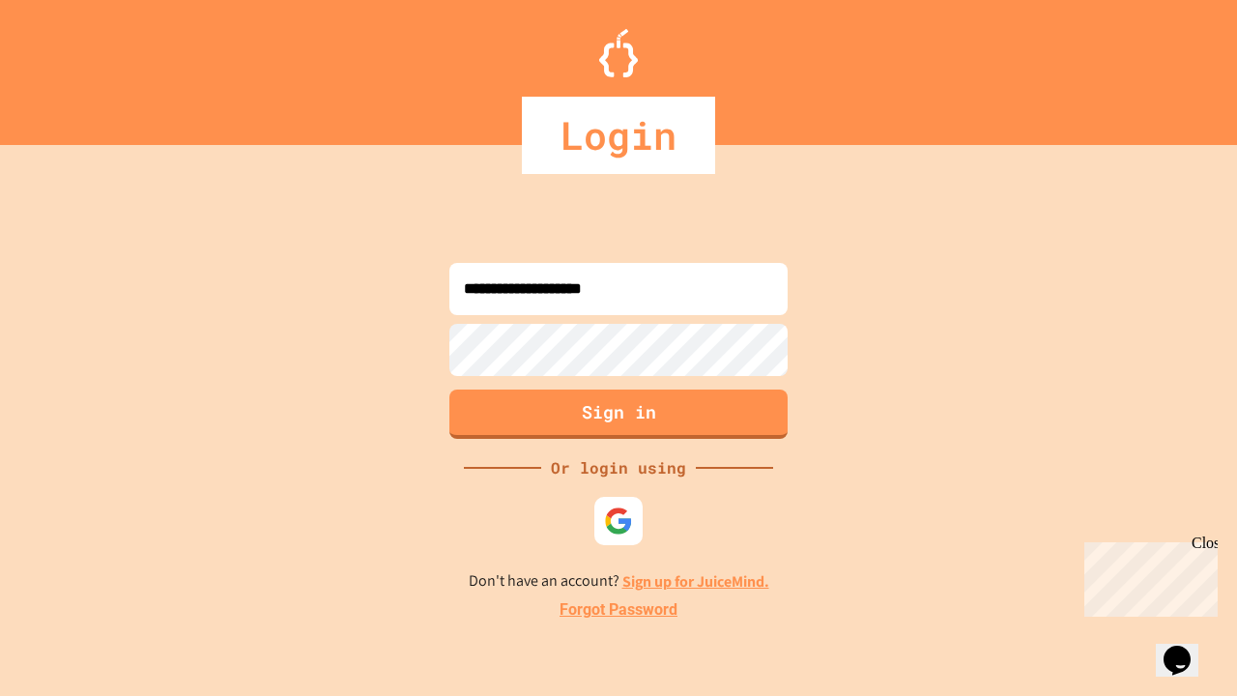 The height and width of the screenshot is (696, 1237). What do you see at coordinates (619, 610) in the screenshot?
I see `a: Forgot Password` at bounding box center [619, 610].